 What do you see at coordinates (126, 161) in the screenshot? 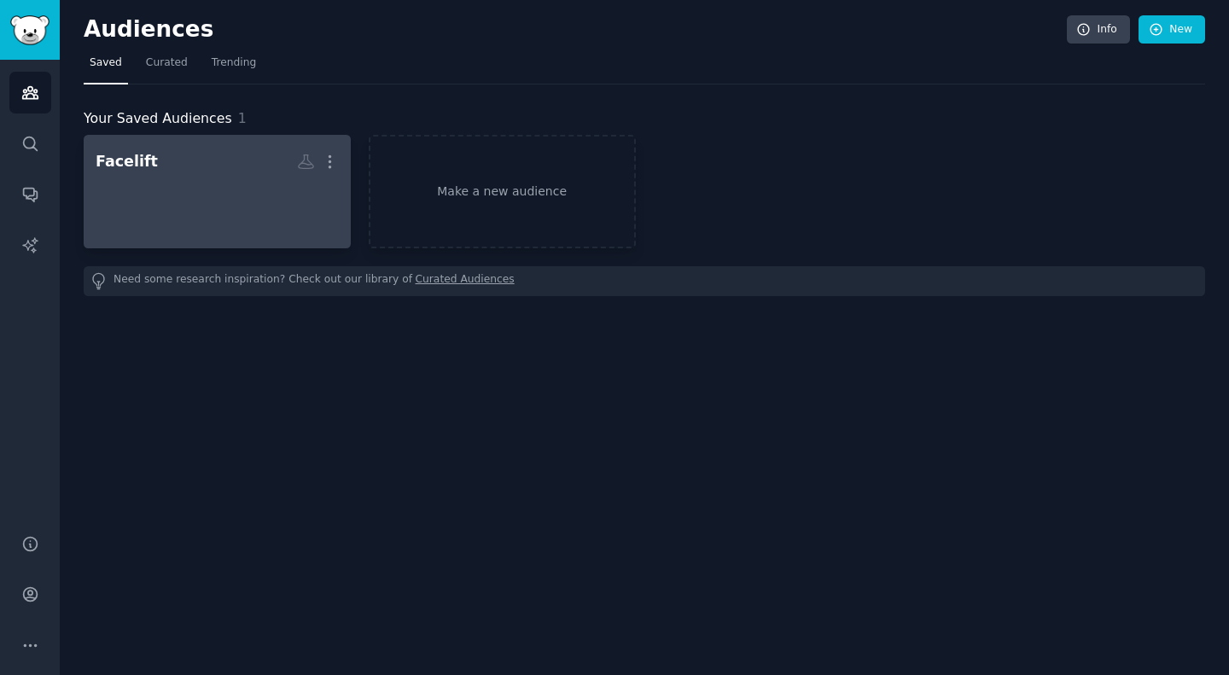
I see `div: Facelift` at bounding box center [126, 161].